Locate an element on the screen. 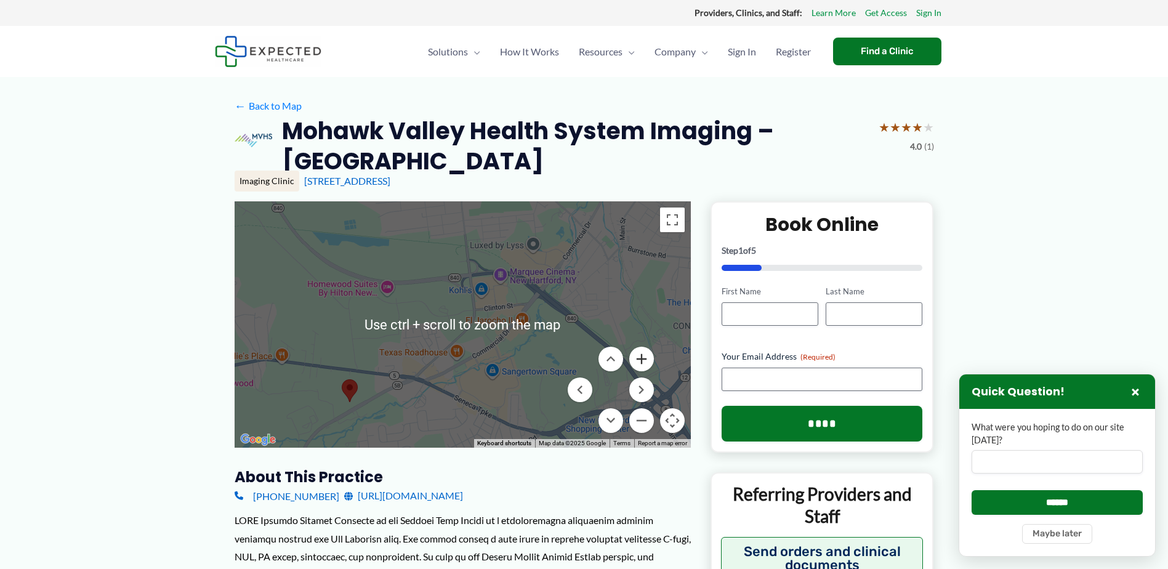  span: (1) is located at coordinates (929, 147).